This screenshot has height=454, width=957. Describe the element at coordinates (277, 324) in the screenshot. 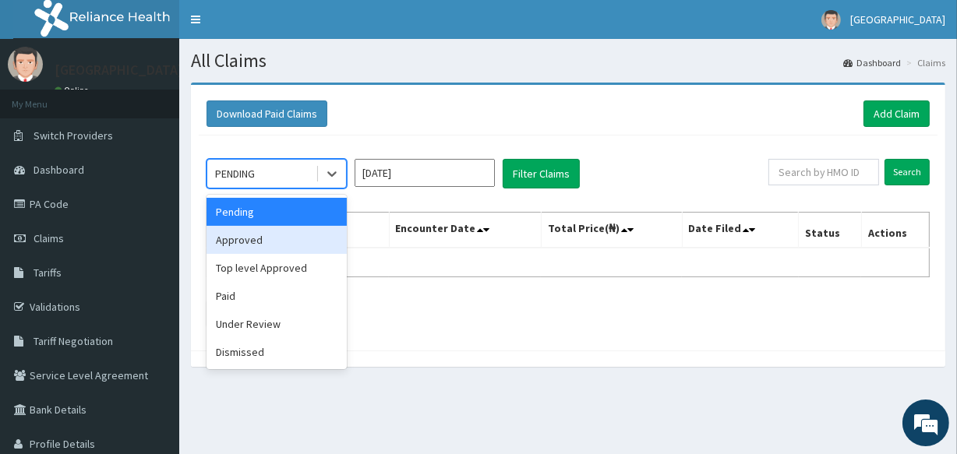

I see `div: Under Review` at that location.